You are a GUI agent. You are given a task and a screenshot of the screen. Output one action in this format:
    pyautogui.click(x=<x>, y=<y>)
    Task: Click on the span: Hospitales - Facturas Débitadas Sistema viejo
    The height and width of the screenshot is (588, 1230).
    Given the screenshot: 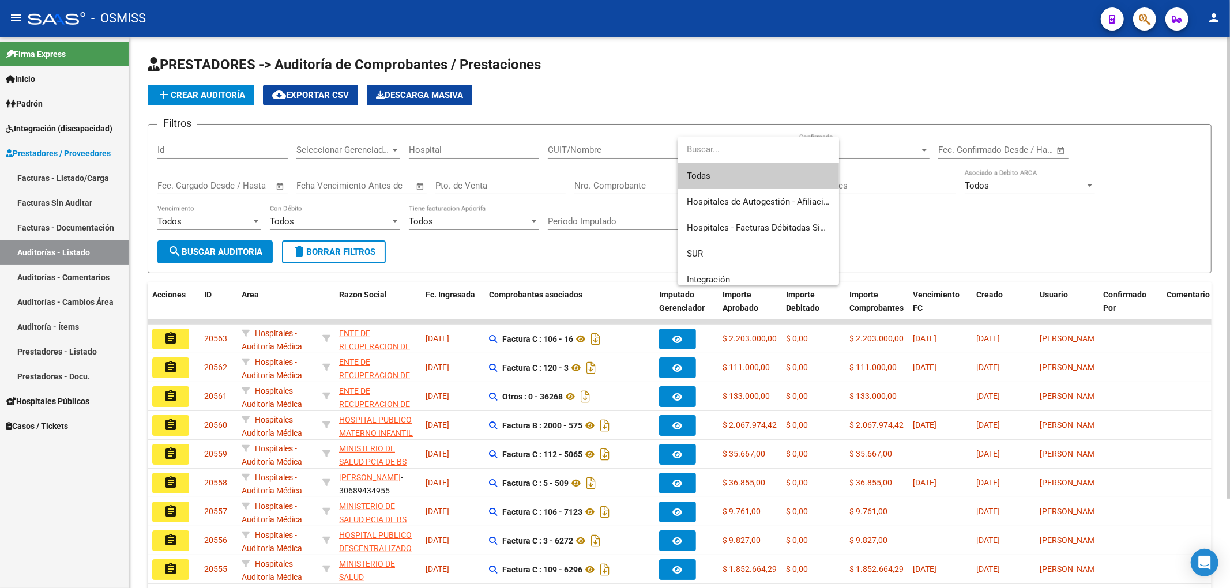 What is the action you would take?
    pyautogui.click(x=775, y=228)
    